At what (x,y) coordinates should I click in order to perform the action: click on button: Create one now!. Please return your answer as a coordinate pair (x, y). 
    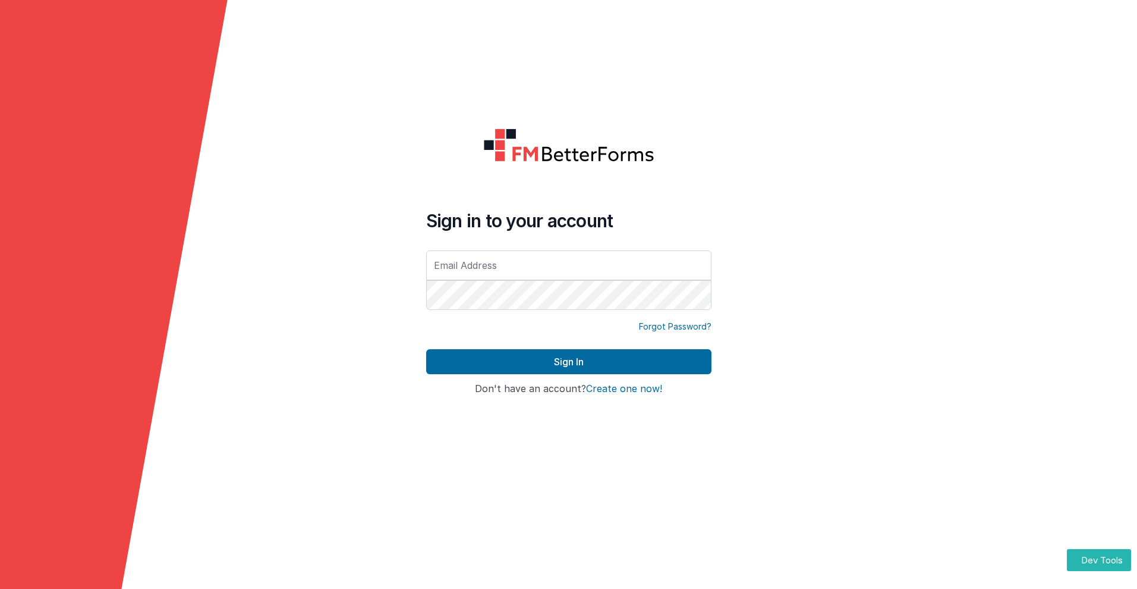
    Looking at the image, I should click on (624, 389).